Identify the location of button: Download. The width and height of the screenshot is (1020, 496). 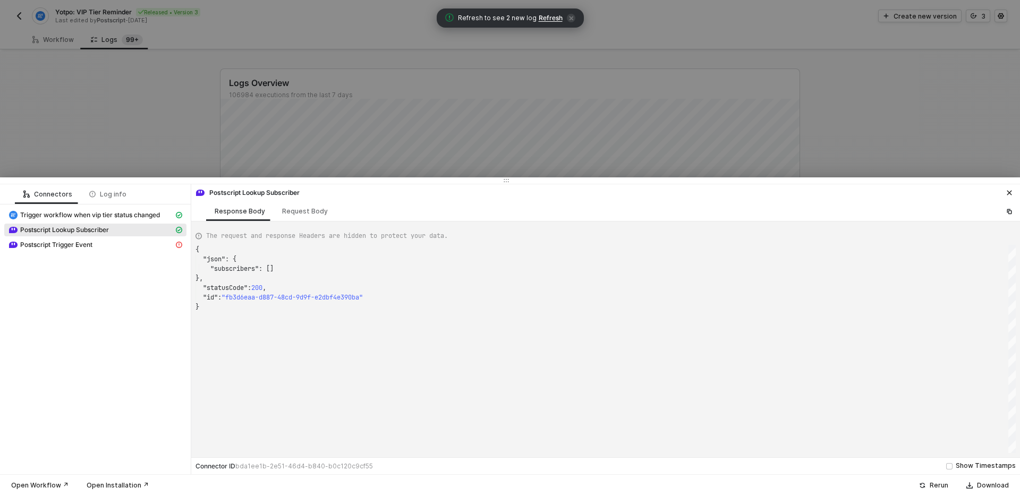
(988, 486).